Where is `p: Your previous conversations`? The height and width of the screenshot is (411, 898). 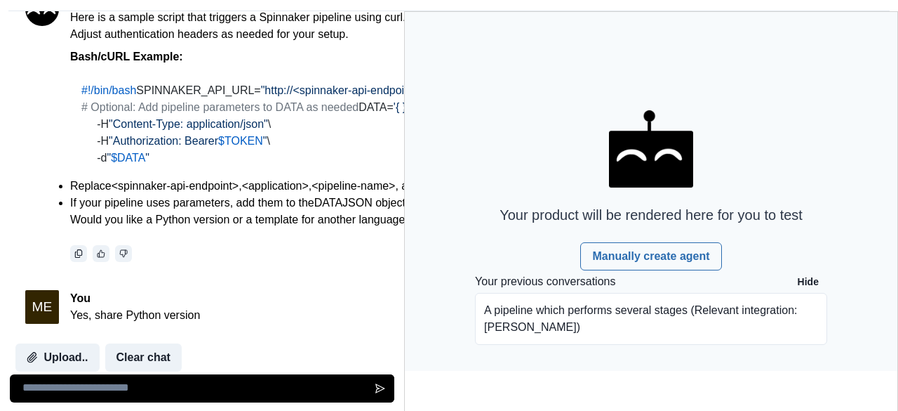 p: Your previous conversations is located at coordinates (545, 281).